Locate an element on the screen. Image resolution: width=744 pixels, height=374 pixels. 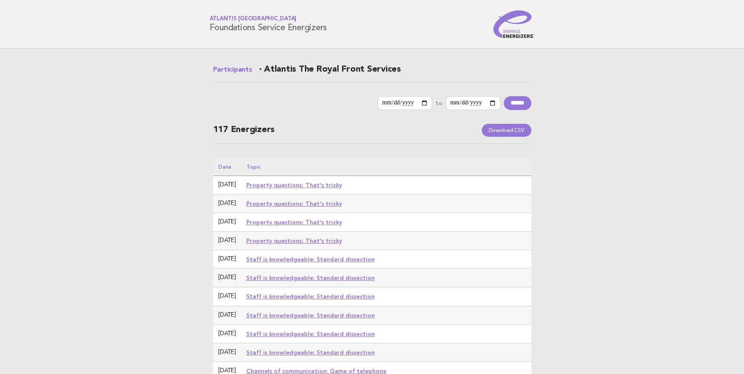
img: Service Energizers is located at coordinates (514, 24).